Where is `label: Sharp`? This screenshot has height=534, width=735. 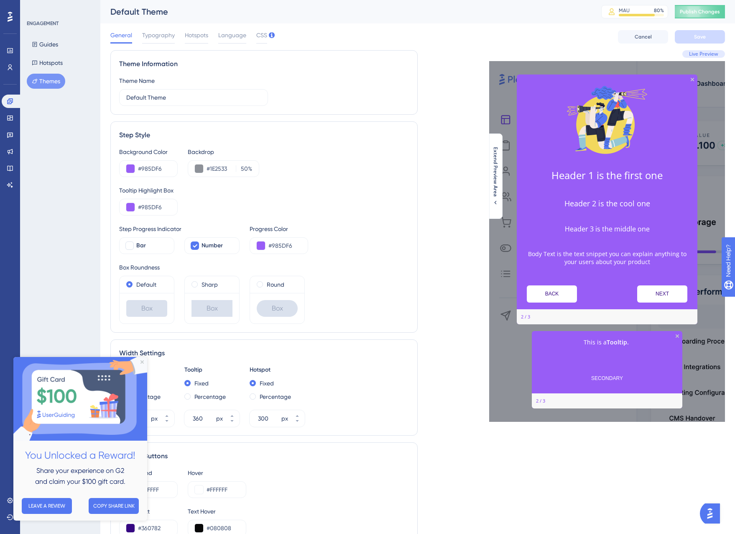 label: Sharp is located at coordinates (210, 284).